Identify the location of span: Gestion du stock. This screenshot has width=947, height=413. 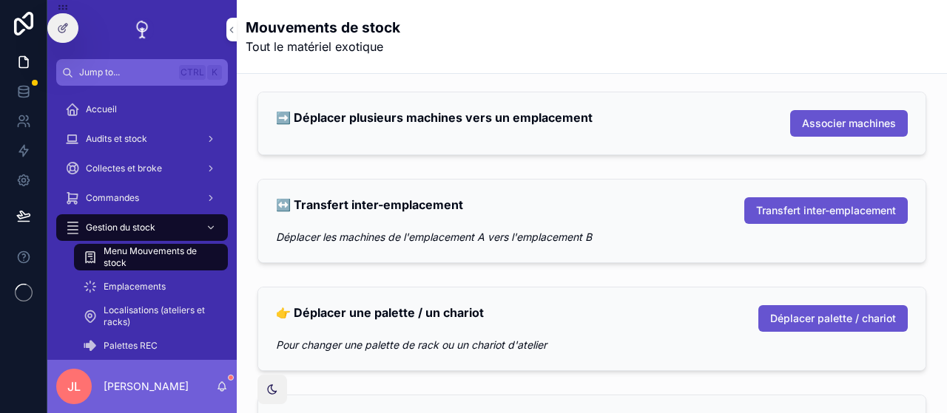
(121, 228).